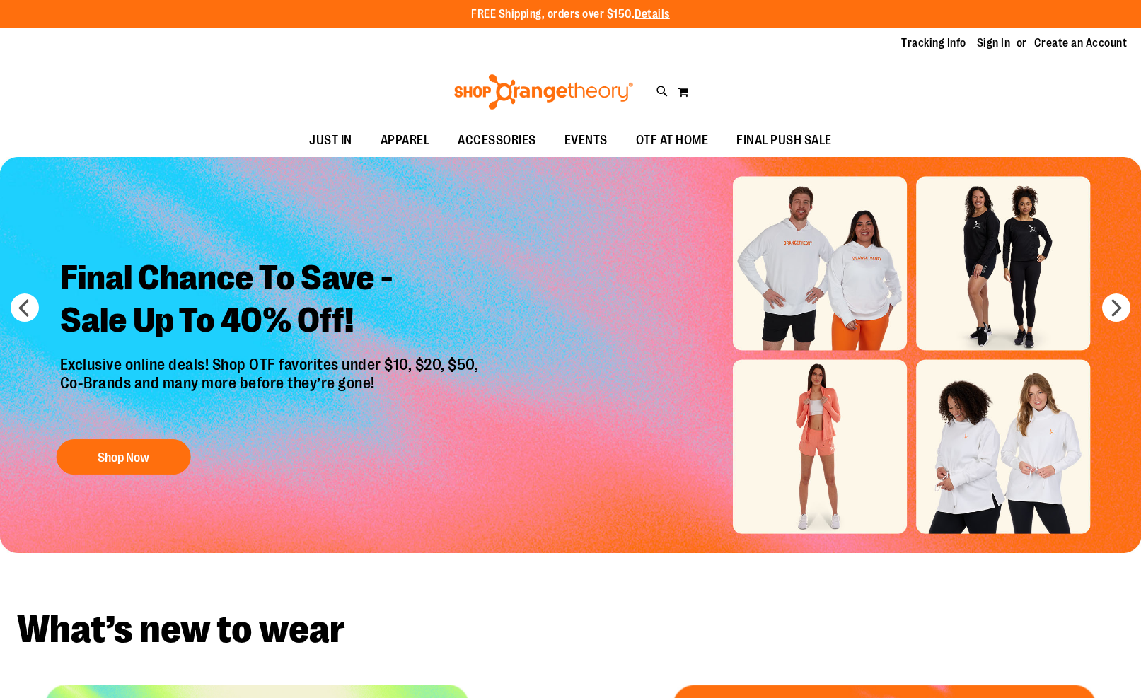  Describe the element at coordinates (652, 14) in the screenshot. I see `a: Details` at that location.